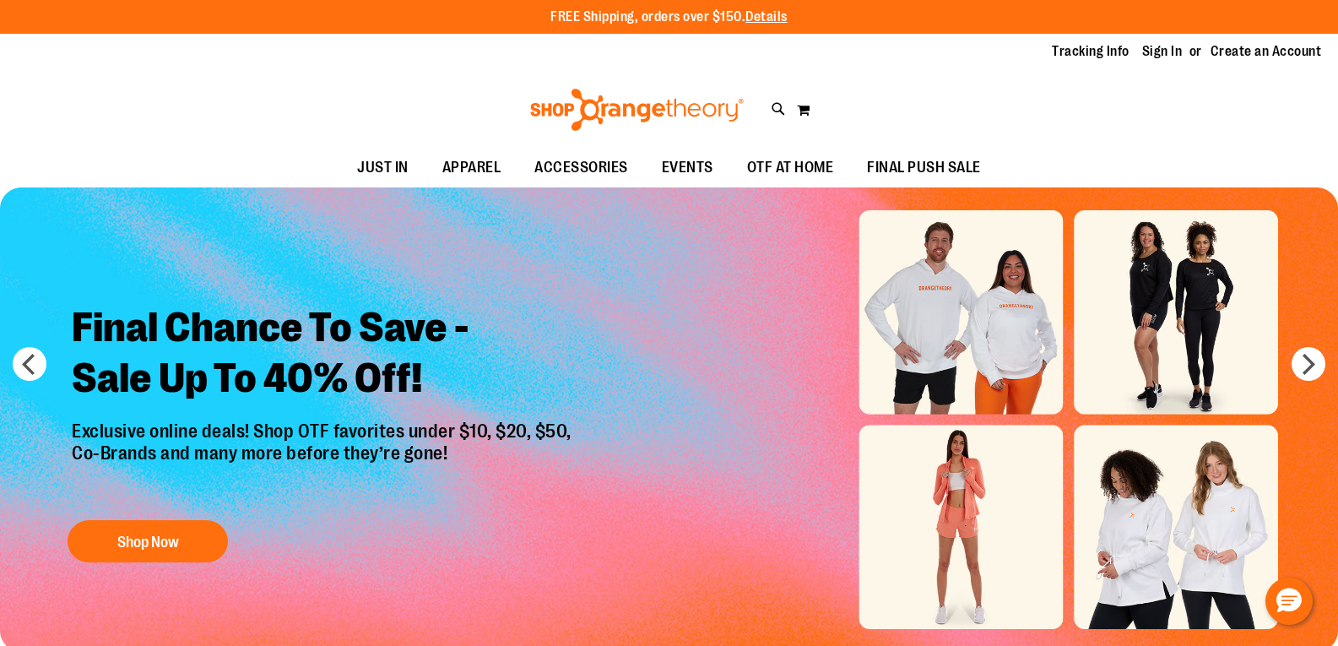  I want to click on h2: Final Chance To Save - Sale Up To 40% Off!, so click(323, 355).